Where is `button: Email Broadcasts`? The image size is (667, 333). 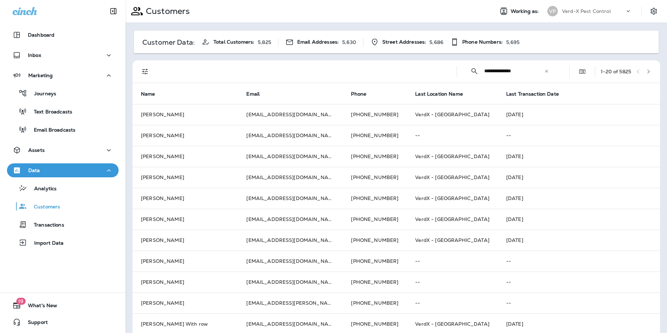
button: Email Broadcasts is located at coordinates (63, 129).